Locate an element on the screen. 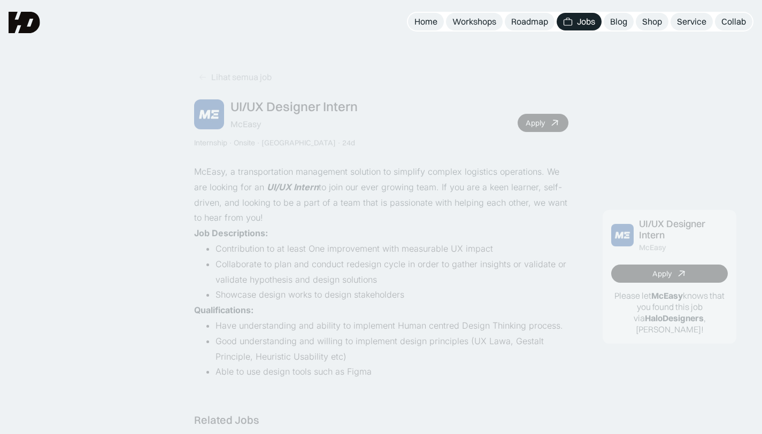  b: McEasy is located at coordinates (667, 296).